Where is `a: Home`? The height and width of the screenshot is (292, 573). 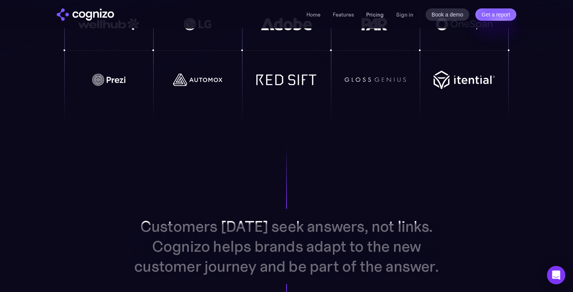 a: Home is located at coordinates (313, 15).